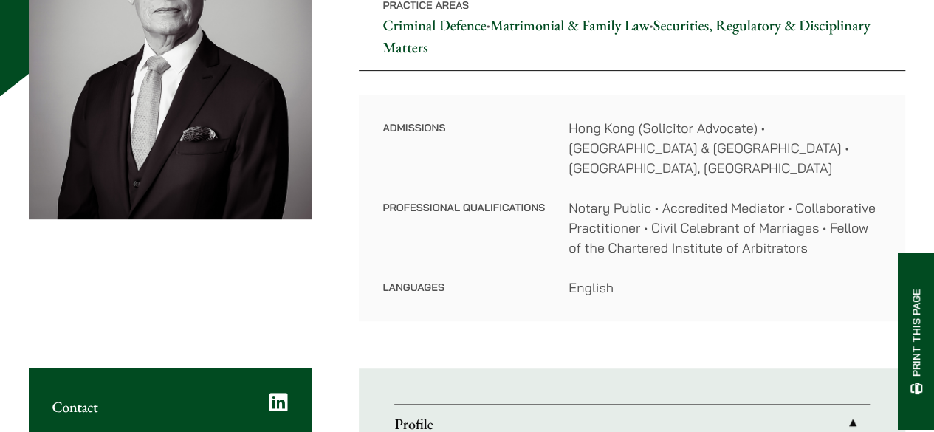 This screenshot has width=934, height=432. I want to click on a: LinkedIn, so click(278, 402).